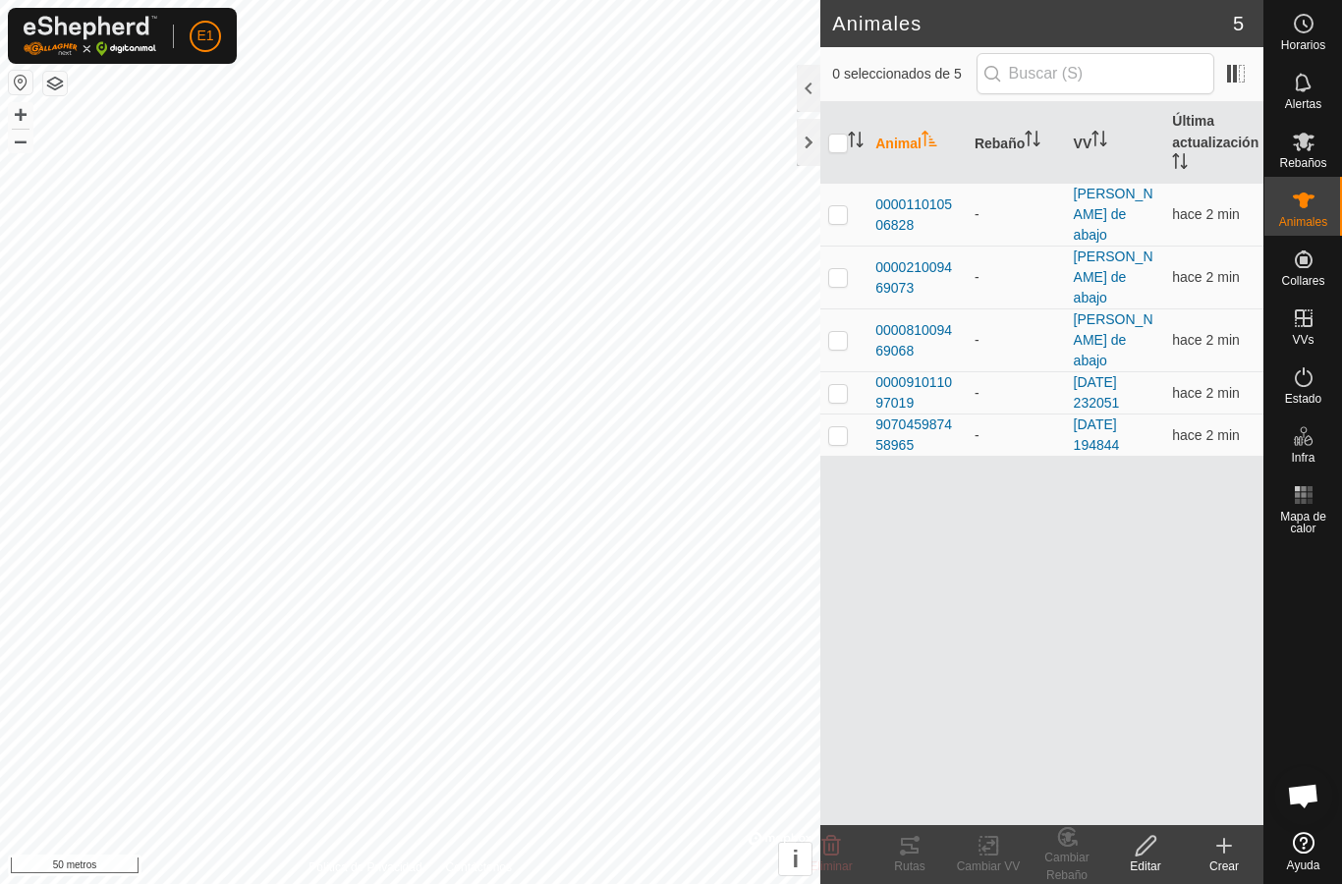  I want to click on font: Ayuda, so click(1304, 865).